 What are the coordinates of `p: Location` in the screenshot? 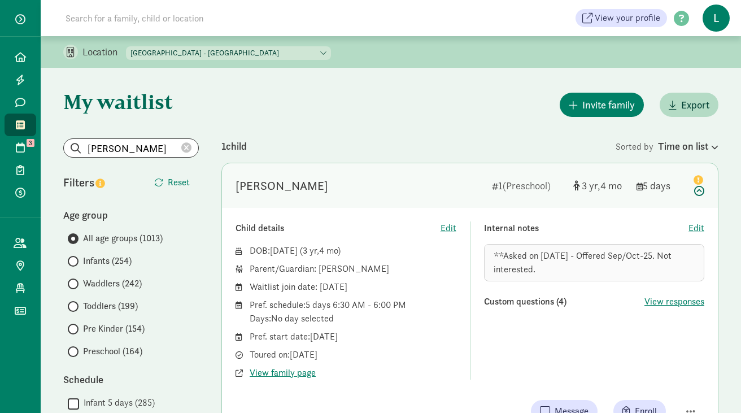 It's located at (104, 52).